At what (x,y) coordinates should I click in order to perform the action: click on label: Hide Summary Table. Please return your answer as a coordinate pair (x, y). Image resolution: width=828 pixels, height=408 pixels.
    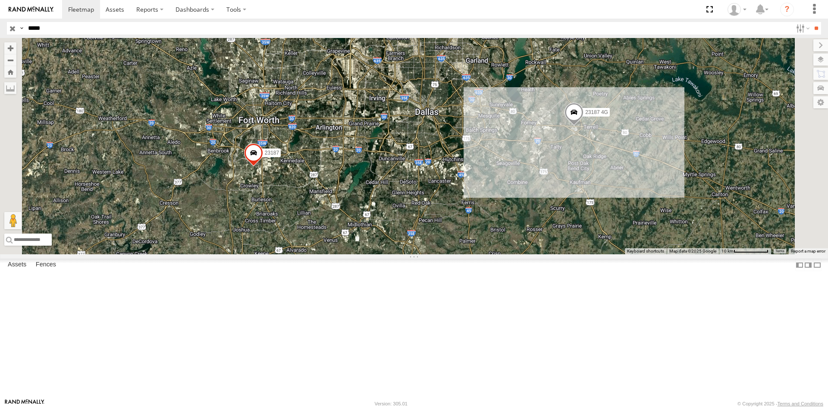
    Looking at the image, I should click on (818, 264).